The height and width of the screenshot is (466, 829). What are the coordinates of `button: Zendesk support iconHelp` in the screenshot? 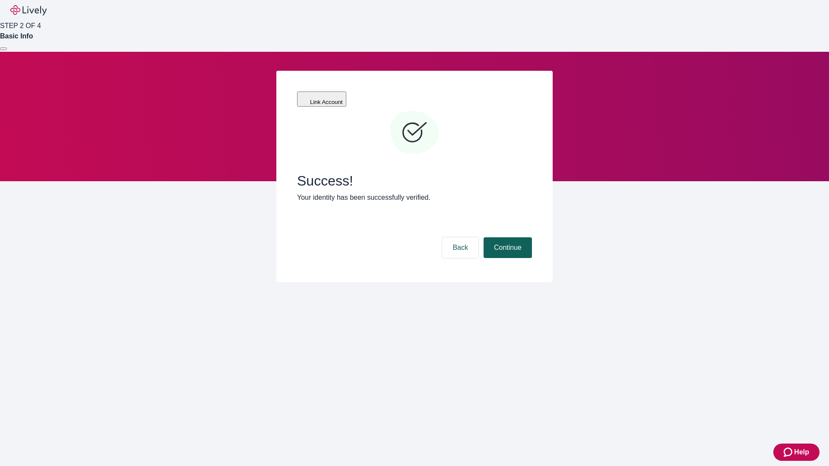 It's located at (796, 452).